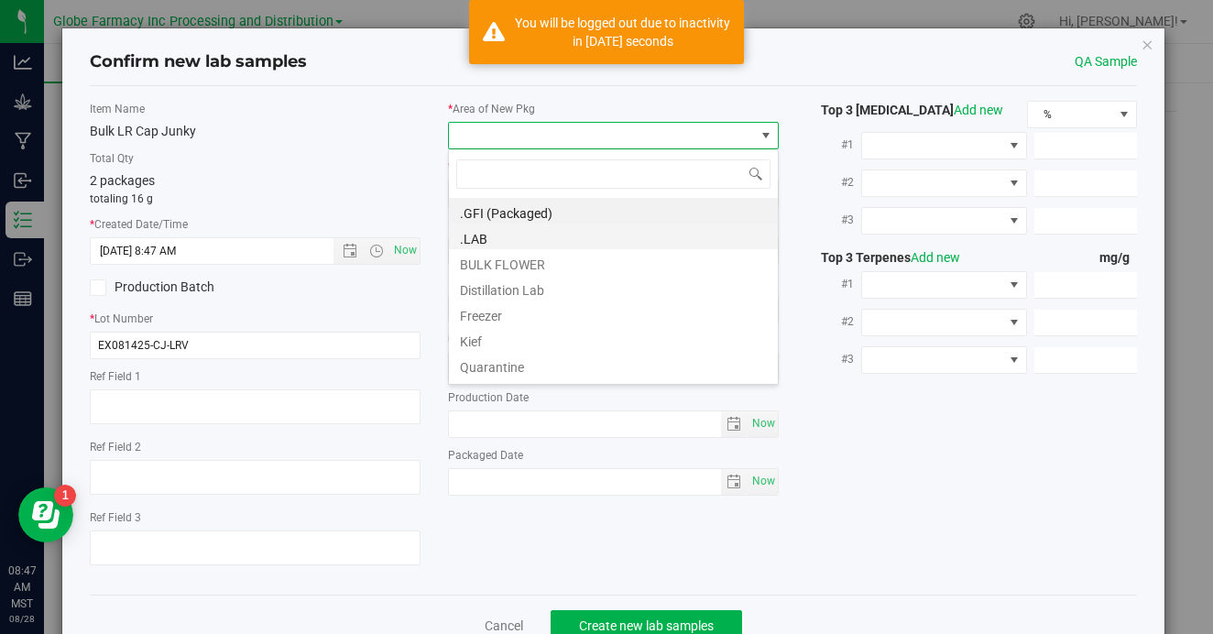 The image size is (1213, 634). What do you see at coordinates (255, 131) in the screenshot?
I see `div: Bulk LR Cap Junky` at bounding box center [255, 131].